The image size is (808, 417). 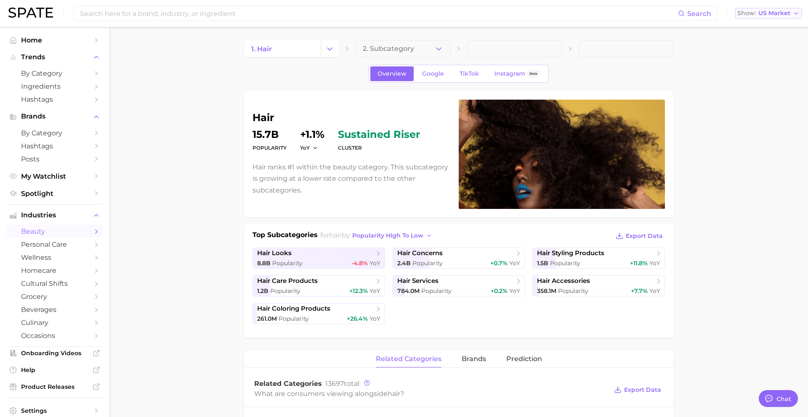 What do you see at coordinates (55, 257) in the screenshot?
I see `span: wellness` at bounding box center [55, 257].